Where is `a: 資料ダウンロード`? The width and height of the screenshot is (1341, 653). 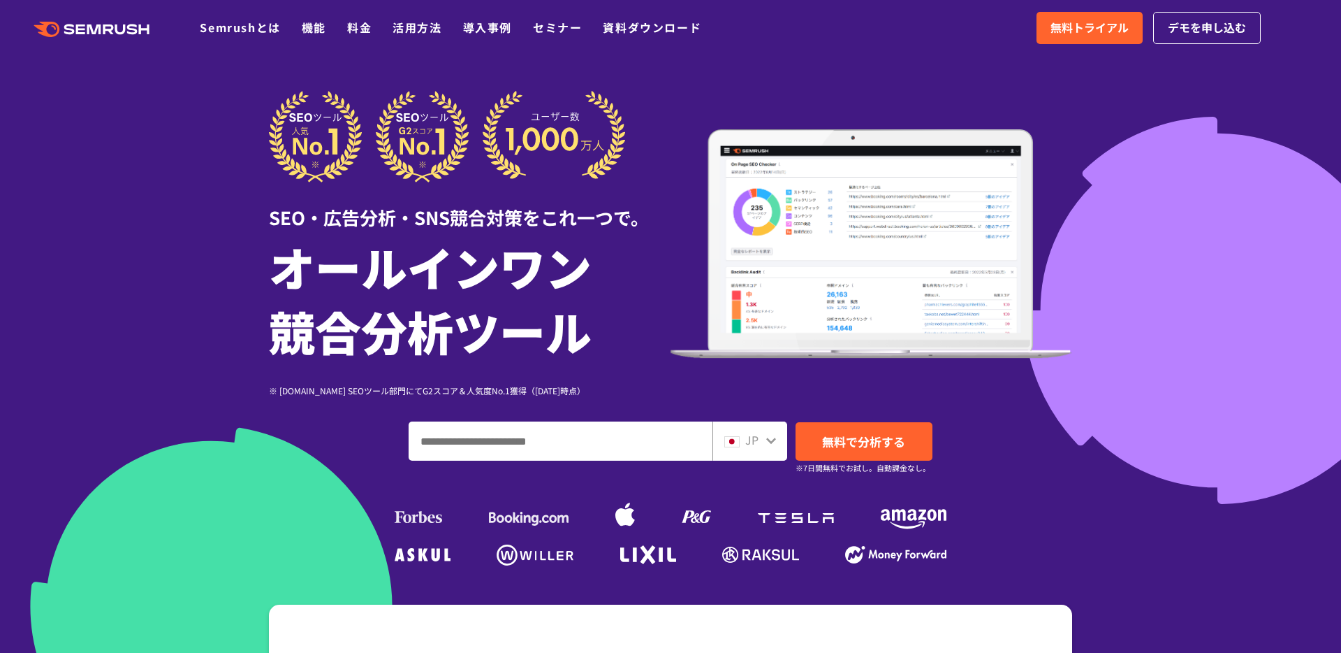 a: 資料ダウンロード is located at coordinates (652, 27).